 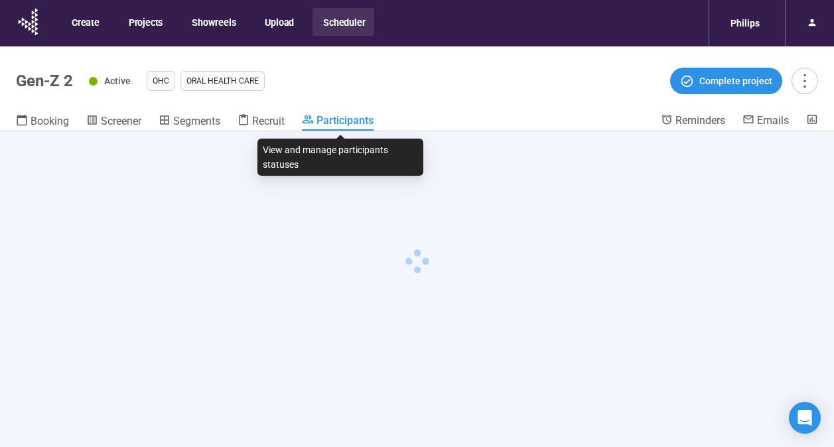 I want to click on button: Complete project, so click(x=726, y=81).